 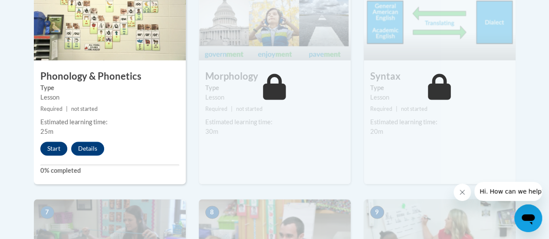 I want to click on span: 9, so click(x=377, y=212).